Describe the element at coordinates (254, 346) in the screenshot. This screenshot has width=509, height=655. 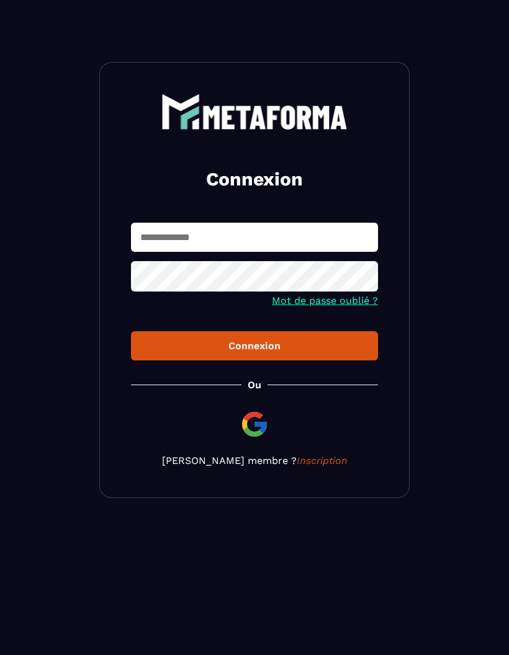
I see `button: Connexion` at that location.